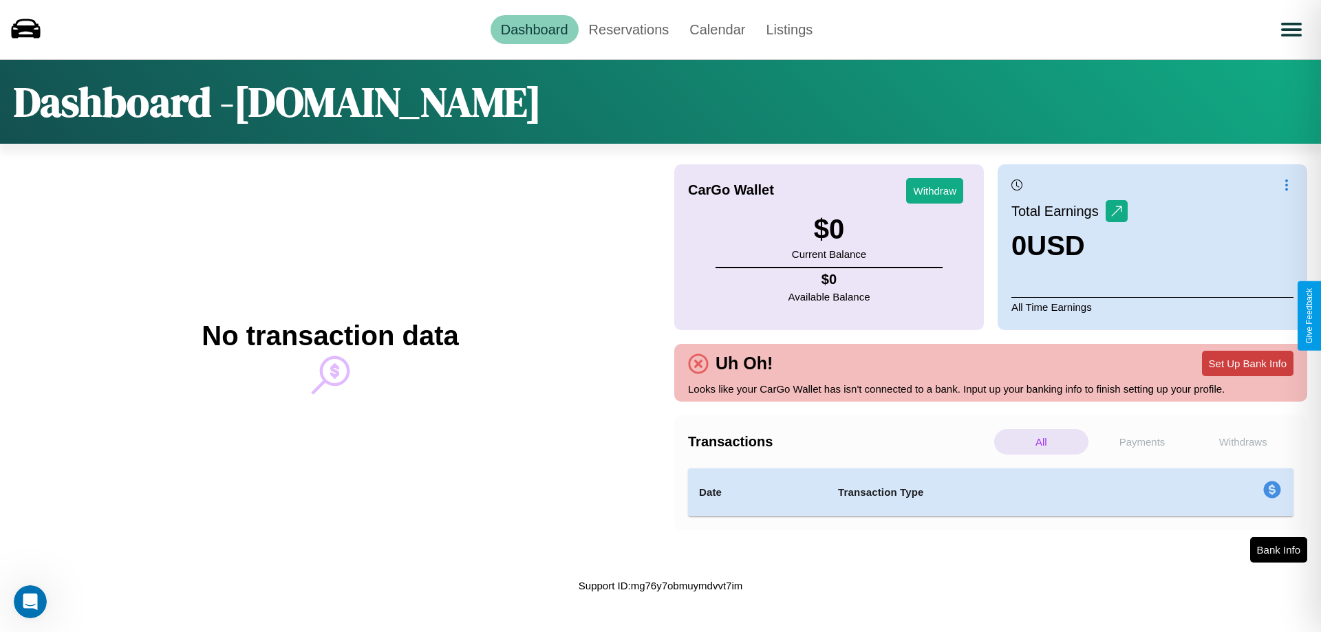  What do you see at coordinates (1058, 211) in the screenshot?
I see `p: Total Earnings` at bounding box center [1058, 211].